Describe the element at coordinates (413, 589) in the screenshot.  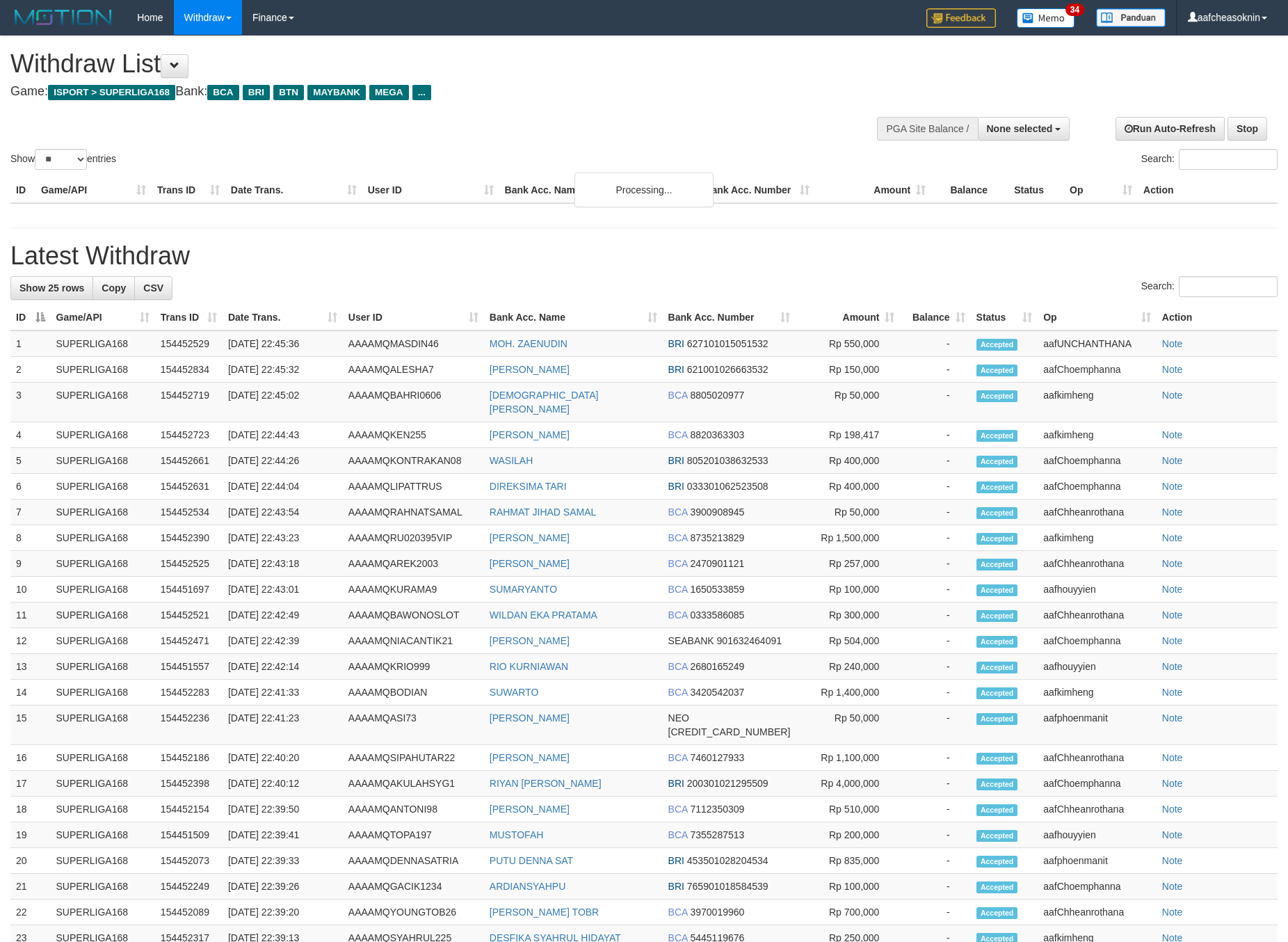
I see `td: AAAAMQKURAMA9` at that location.